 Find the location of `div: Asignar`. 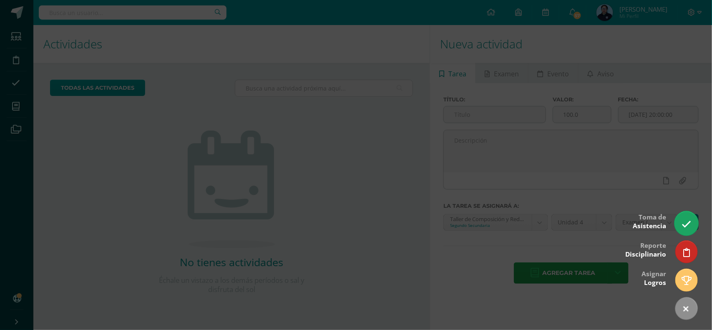

div: Asignar is located at coordinates (653, 277).